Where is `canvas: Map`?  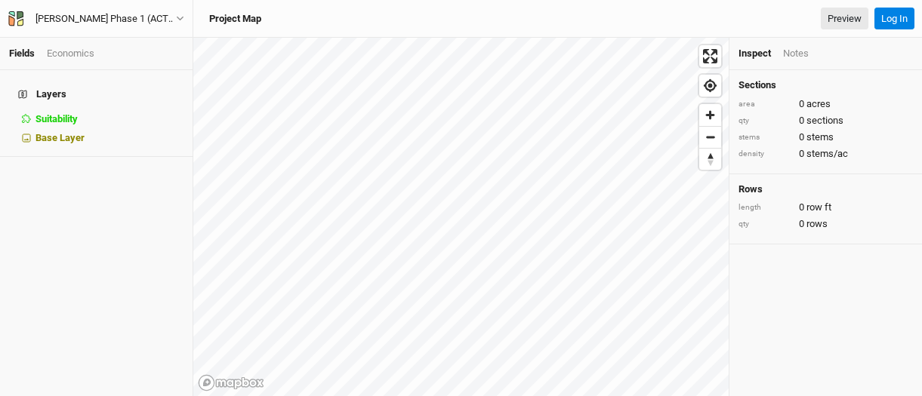 canvas: Map is located at coordinates (461, 217).